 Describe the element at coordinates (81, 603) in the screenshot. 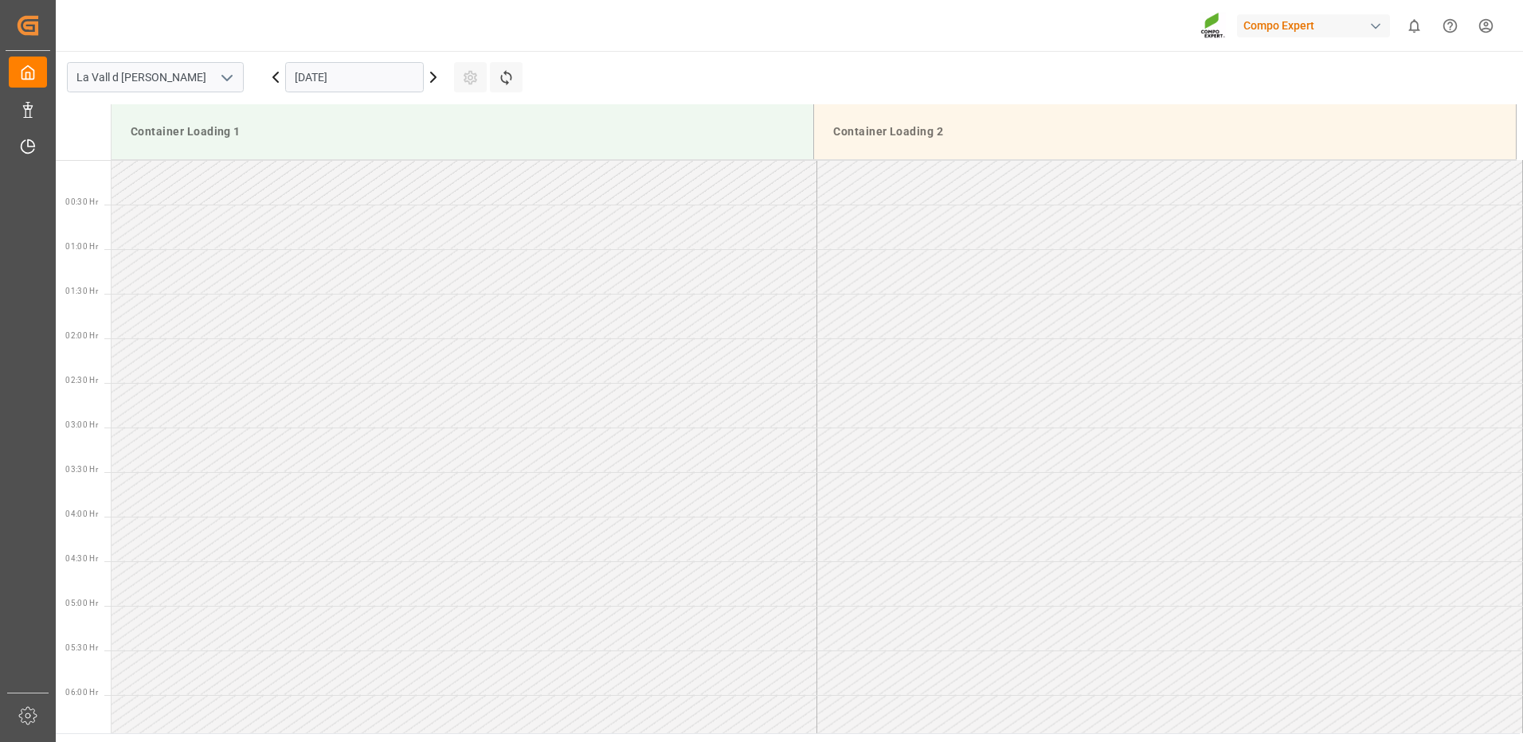

I see `span: 05:00 Hr` at that location.